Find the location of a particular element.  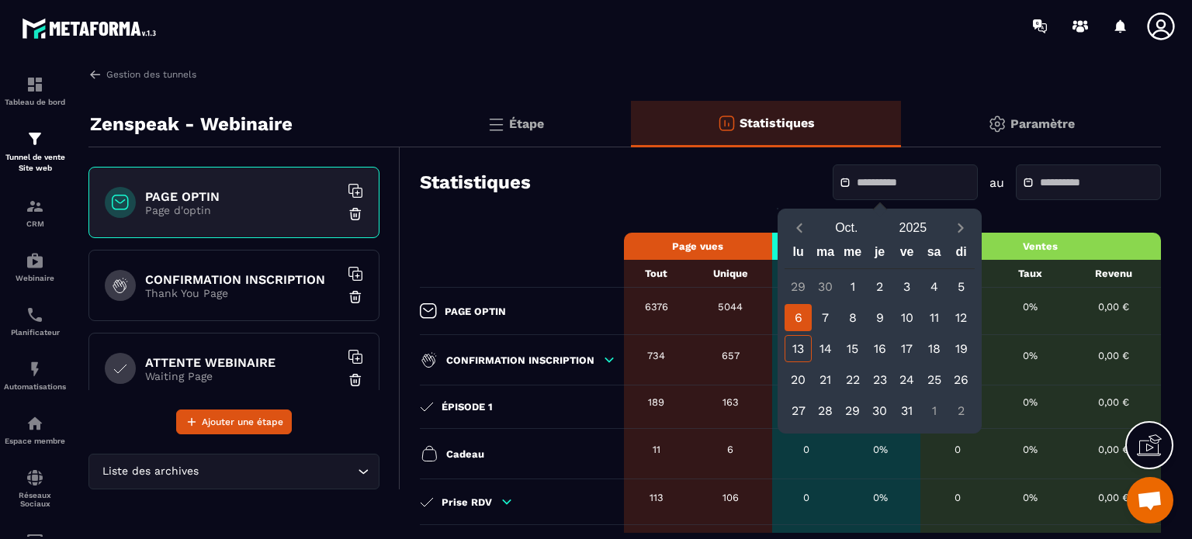

p: Étape is located at coordinates (526, 123).